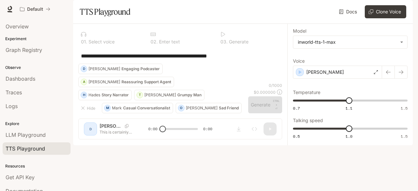 This screenshot has height=191, width=418. I want to click on p: Temperature, so click(307, 92).